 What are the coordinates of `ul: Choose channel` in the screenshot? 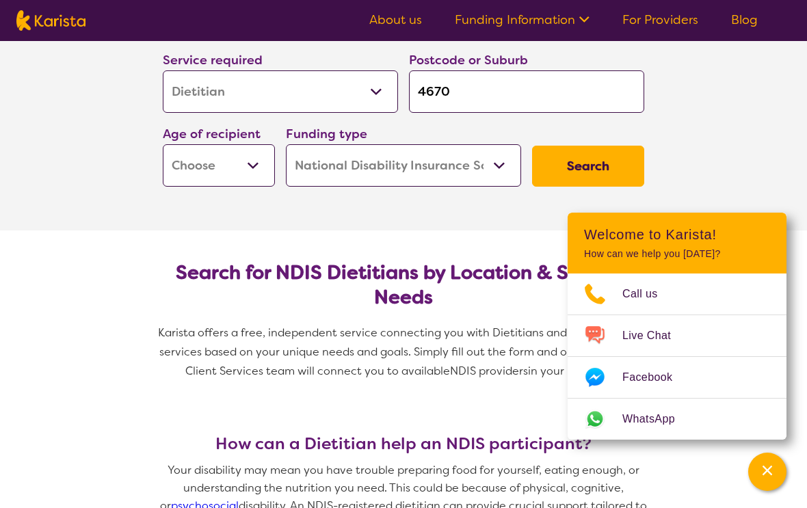 It's located at (677, 356).